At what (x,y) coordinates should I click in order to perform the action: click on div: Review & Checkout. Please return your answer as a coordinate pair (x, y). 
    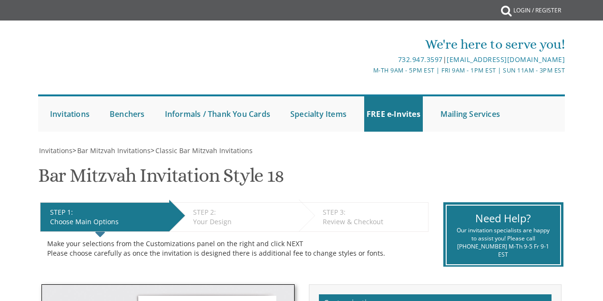
    Looking at the image, I should click on (372, 221).